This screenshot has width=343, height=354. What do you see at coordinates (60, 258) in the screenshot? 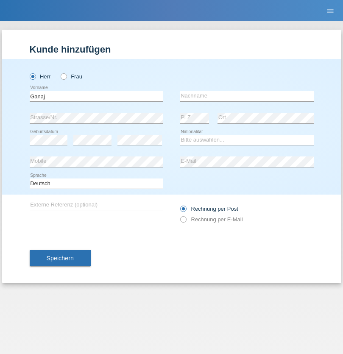
I see `button: Speichern` at bounding box center [60, 258].